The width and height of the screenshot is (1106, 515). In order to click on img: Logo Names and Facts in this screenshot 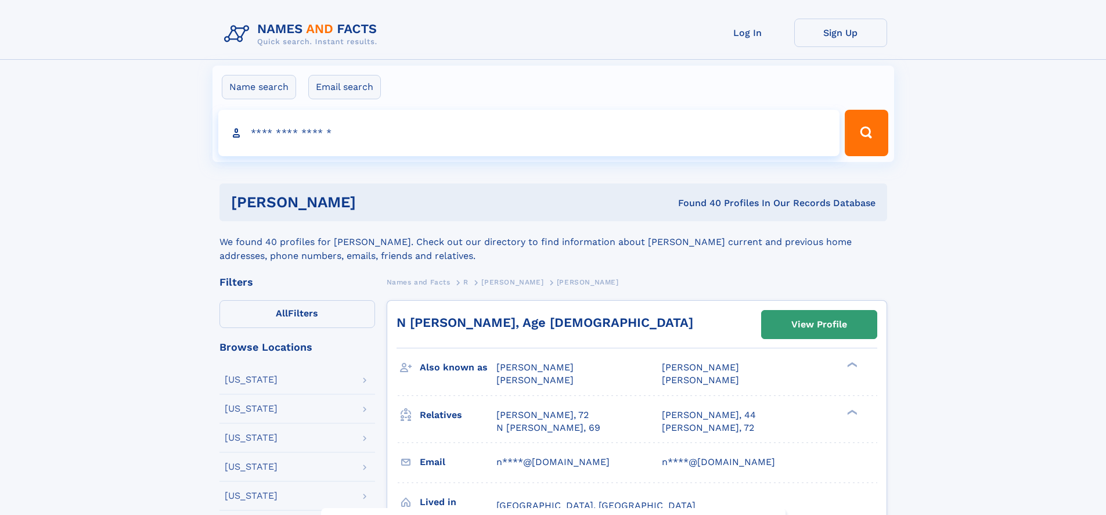, I will do `click(303, 34)`.